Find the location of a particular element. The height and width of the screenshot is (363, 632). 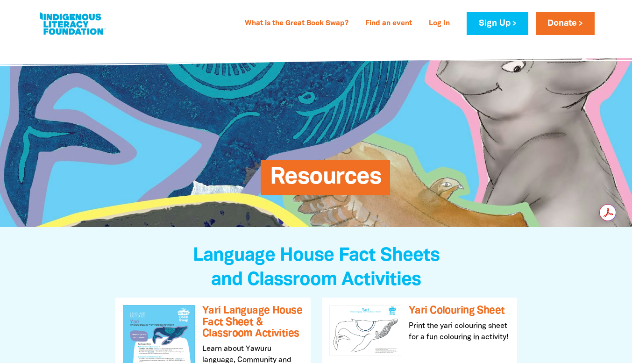

span: Language House Fact Sheets is located at coordinates (316, 255).